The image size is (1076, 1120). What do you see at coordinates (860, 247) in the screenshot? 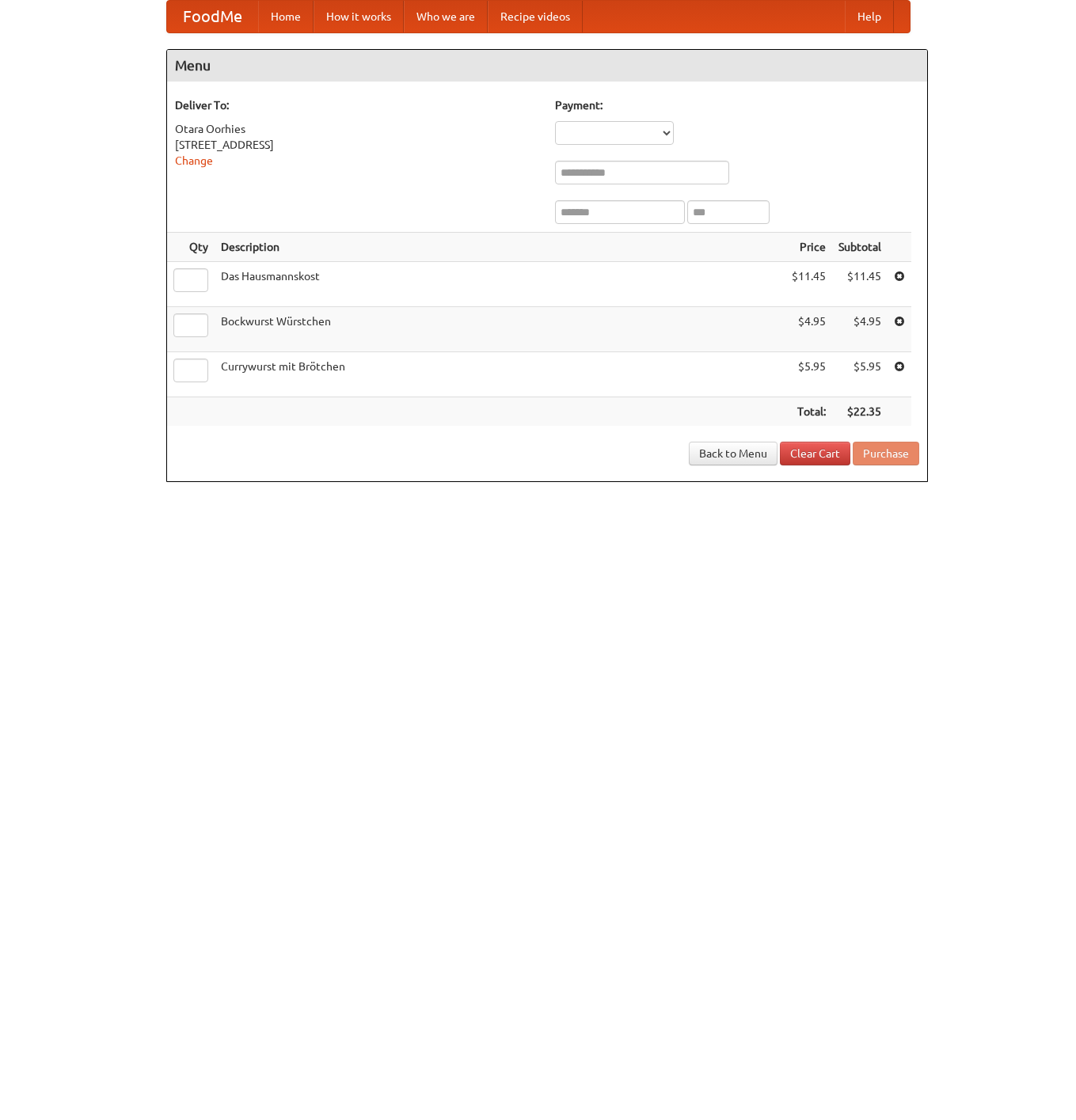
I see `th: Subtotal` at bounding box center [860, 247].